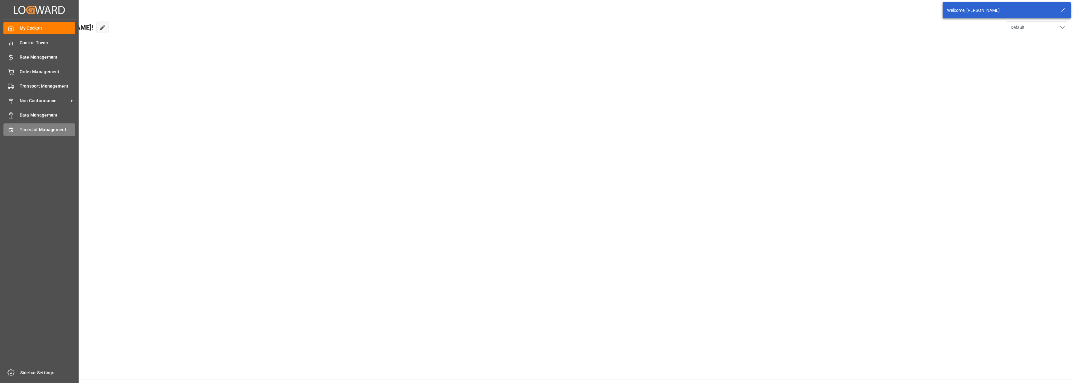 The width and height of the screenshot is (1073, 383). I want to click on span: Rate Management, so click(47, 57).